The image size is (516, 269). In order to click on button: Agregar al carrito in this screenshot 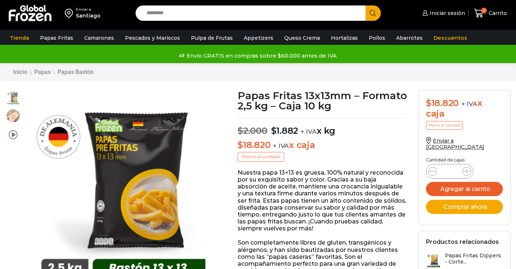, I will do `click(464, 189)`.